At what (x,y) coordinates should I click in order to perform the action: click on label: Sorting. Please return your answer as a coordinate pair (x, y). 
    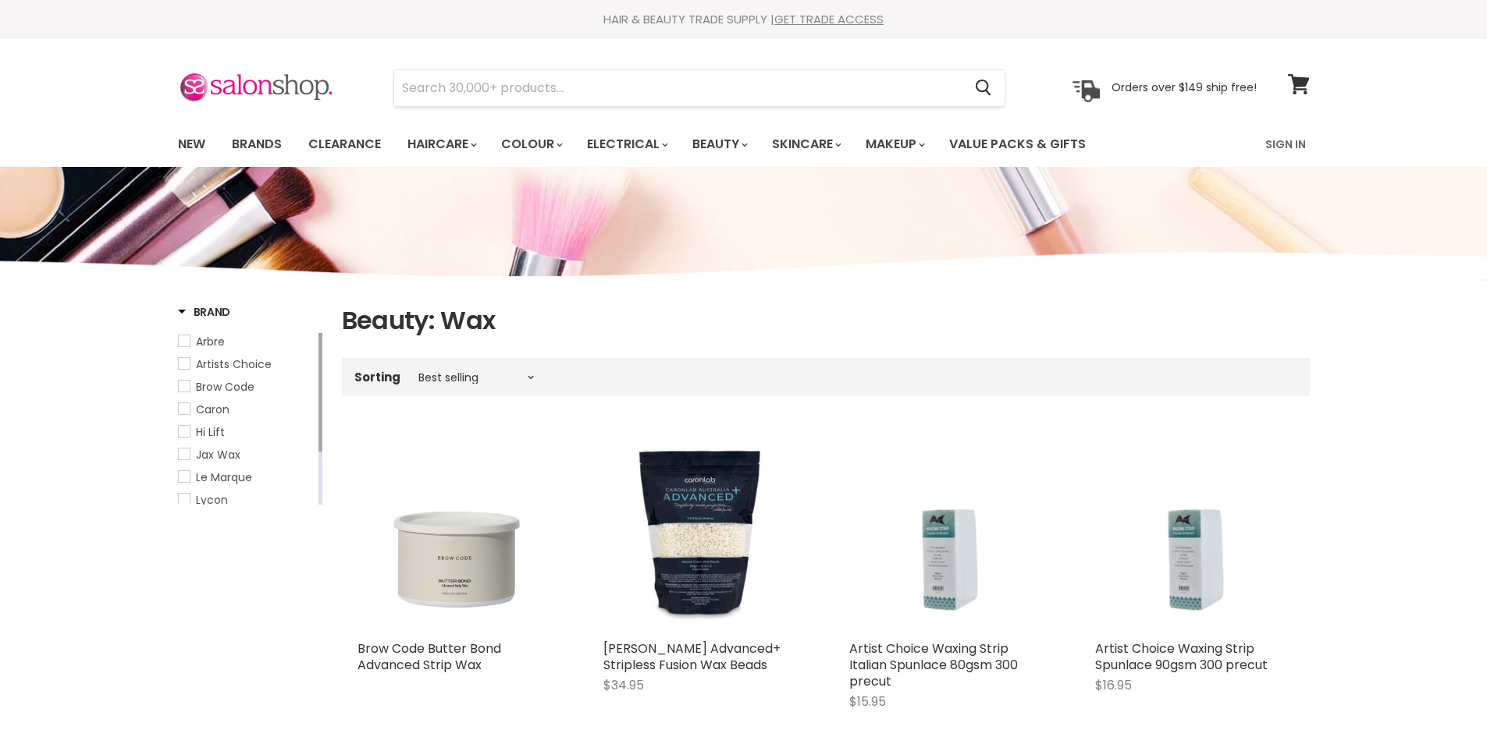
    Looking at the image, I should click on (377, 377).